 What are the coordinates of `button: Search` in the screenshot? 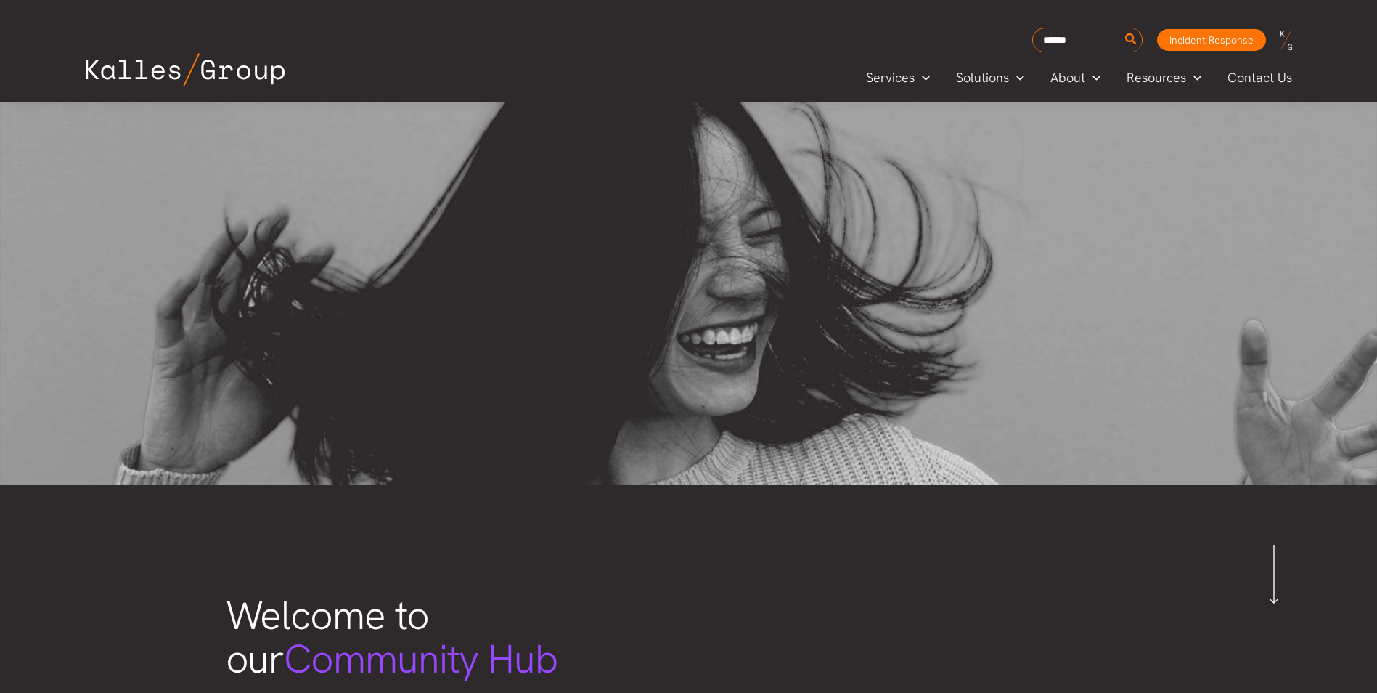 It's located at (1131, 40).